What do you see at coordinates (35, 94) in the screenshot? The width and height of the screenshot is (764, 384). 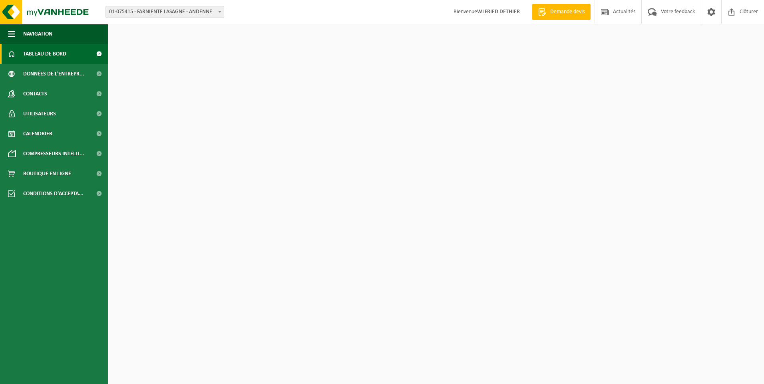 I see `span: Contacts` at bounding box center [35, 94].